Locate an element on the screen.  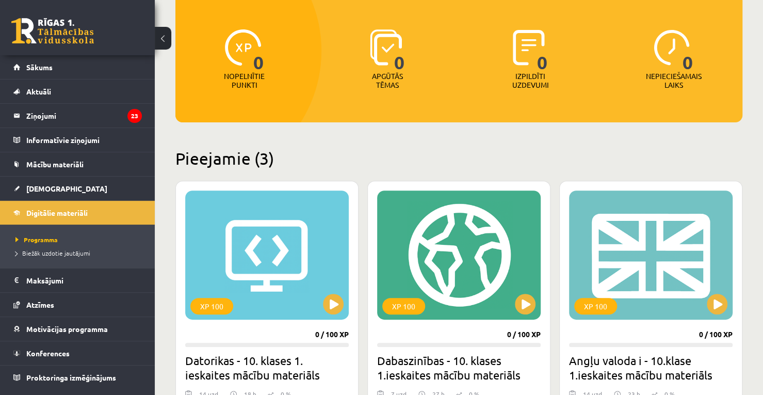
a: Maksājumi is located at coordinates (77, 280).